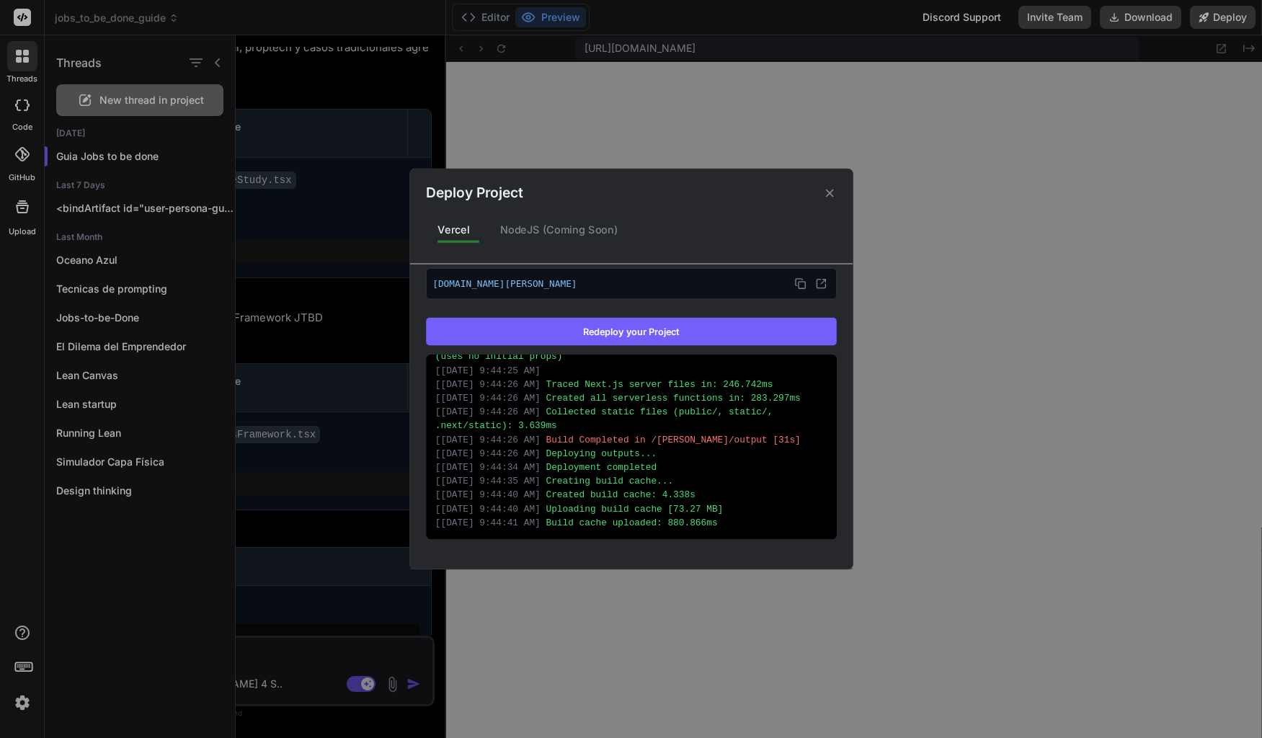 This screenshot has height=738, width=1262. What do you see at coordinates (800, 284) in the screenshot?
I see `button: Copy URL` at bounding box center [800, 284].